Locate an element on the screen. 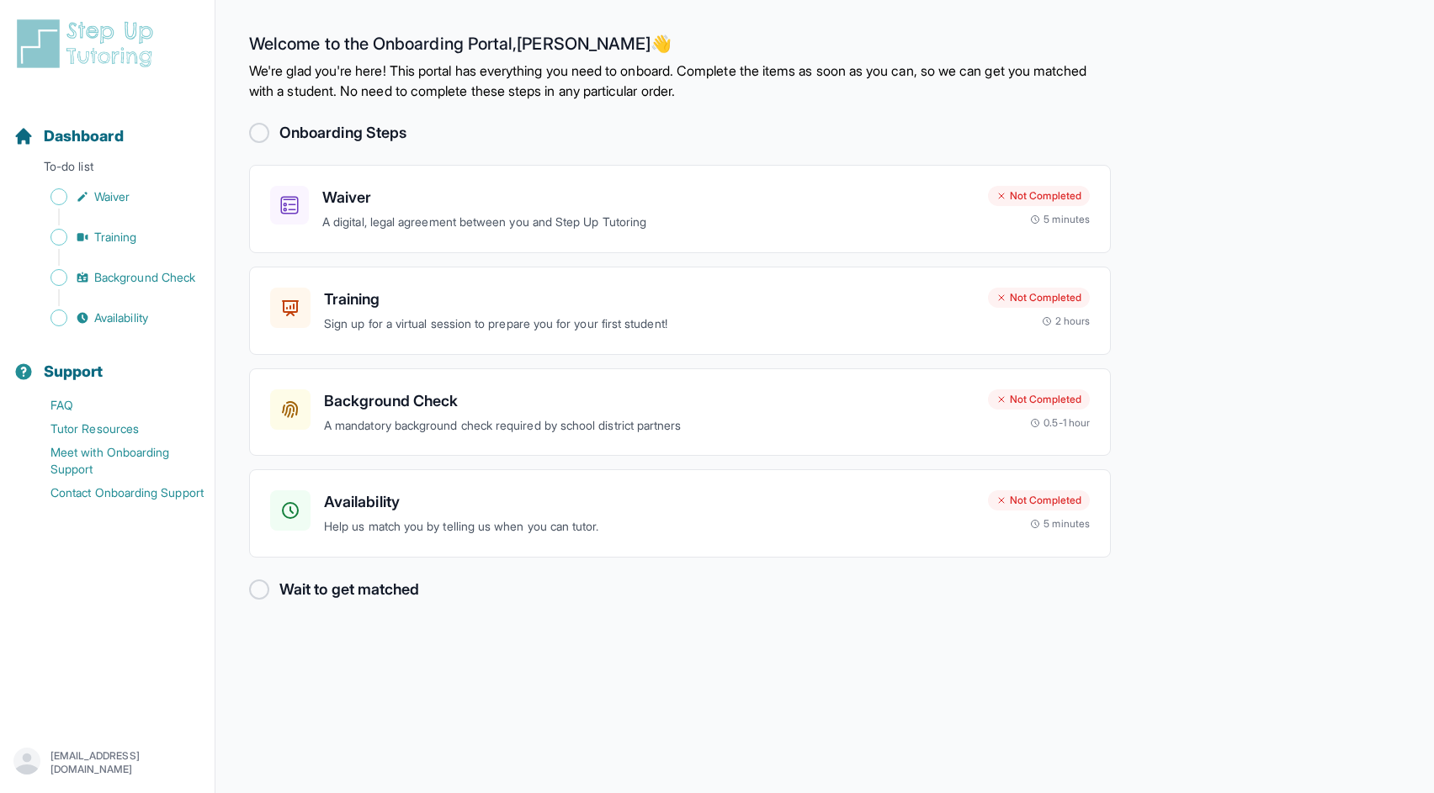 This screenshot has height=793, width=1434. h2: Onboarding Steps is located at coordinates (342, 133).